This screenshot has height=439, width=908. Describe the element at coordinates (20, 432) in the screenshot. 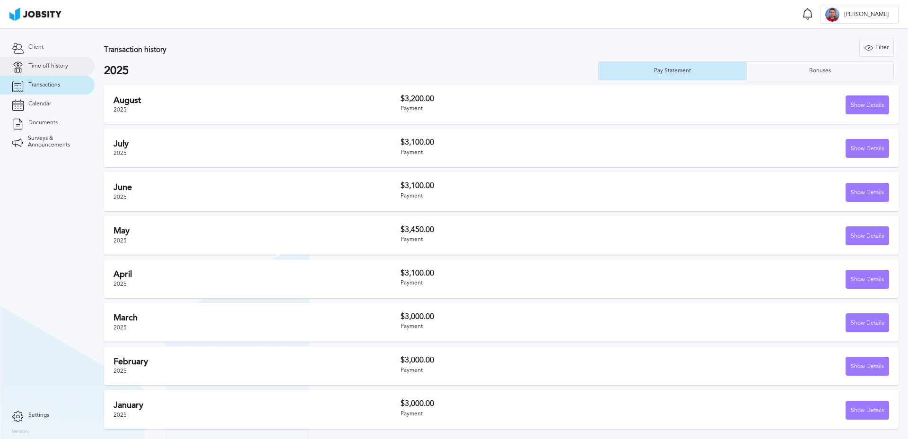

I see `label: Version:` at that location.